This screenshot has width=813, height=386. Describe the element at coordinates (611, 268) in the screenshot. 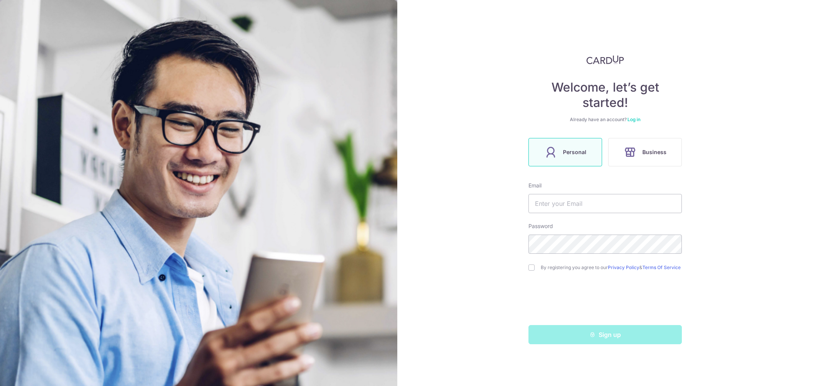

I see `label: By registering you agree to our &` at that location.